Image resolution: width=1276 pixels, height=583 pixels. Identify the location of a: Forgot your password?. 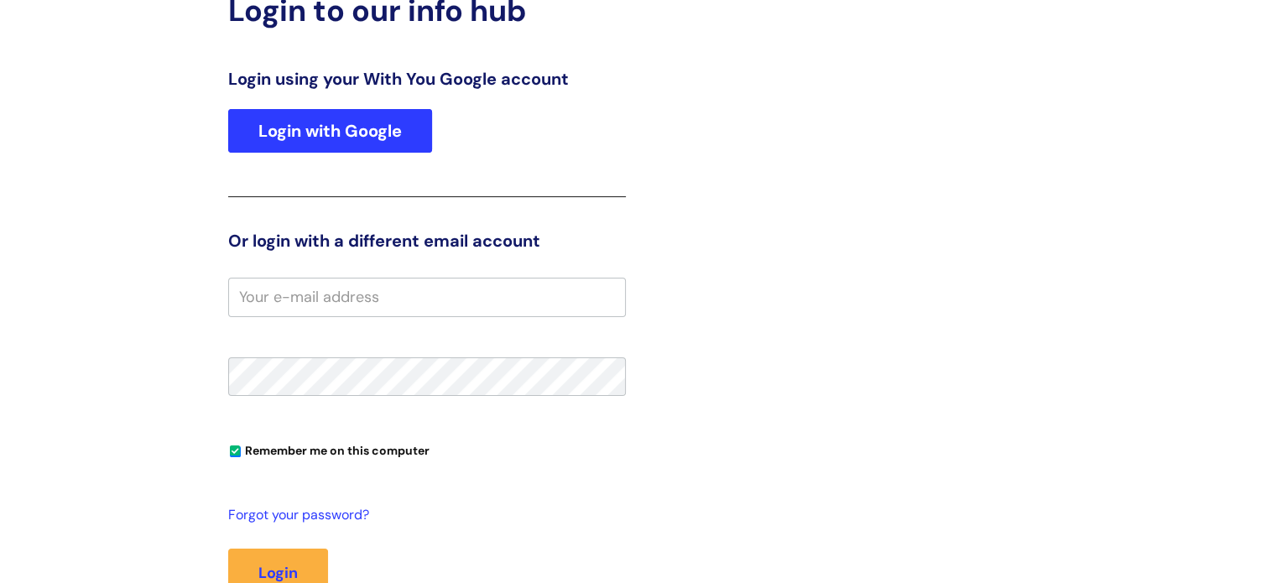
(423, 515).